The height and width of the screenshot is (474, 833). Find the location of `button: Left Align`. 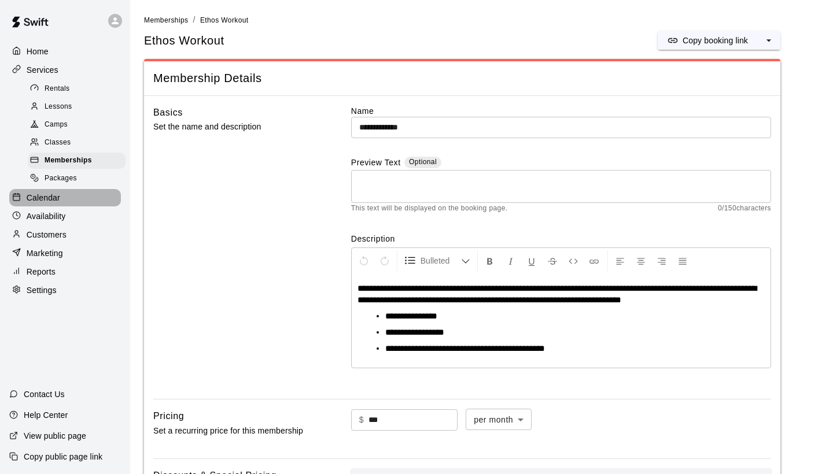

button: Left Align is located at coordinates (620, 261).